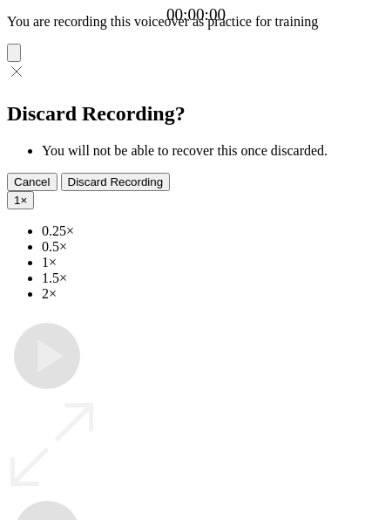 The width and height of the screenshot is (392, 520). I want to click on a: 00:00:00, so click(196, 15).